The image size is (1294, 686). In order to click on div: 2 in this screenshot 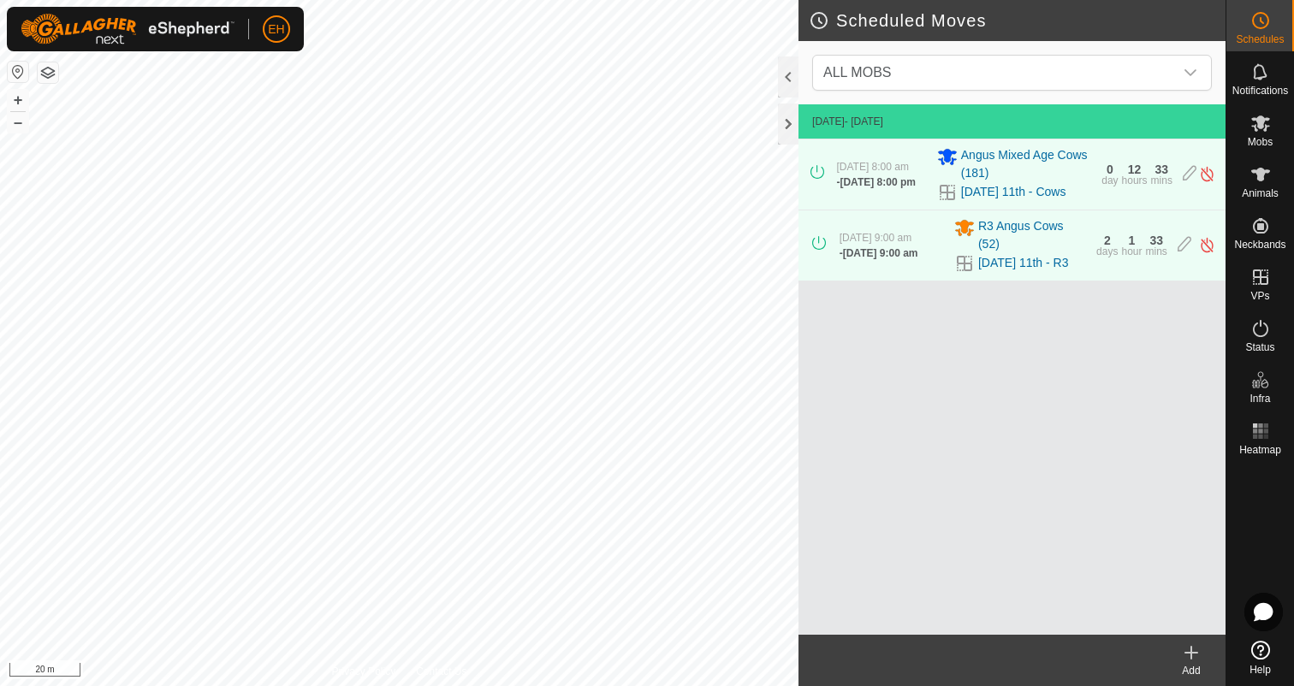, I will do `click(1107, 240)`.